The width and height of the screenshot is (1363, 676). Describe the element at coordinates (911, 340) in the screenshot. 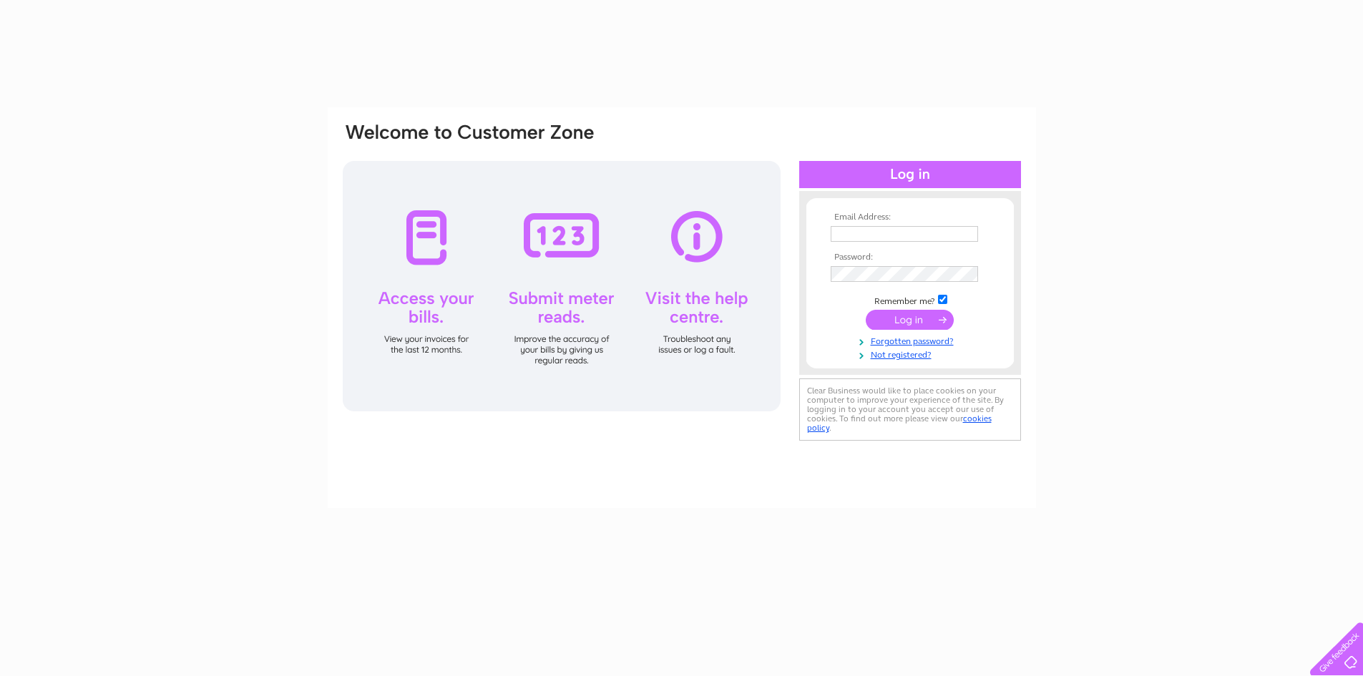

I see `a: Forgotten password?` at that location.